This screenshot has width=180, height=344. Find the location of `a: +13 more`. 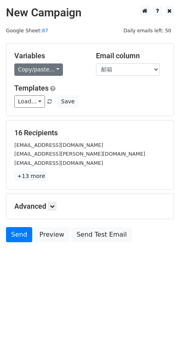

a: +13 more is located at coordinates (31, 176).